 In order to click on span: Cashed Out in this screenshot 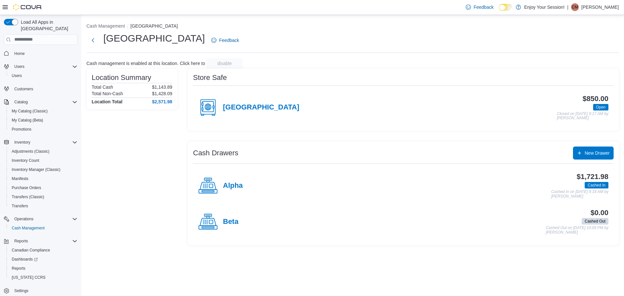, I will do `click(595, 221)`.